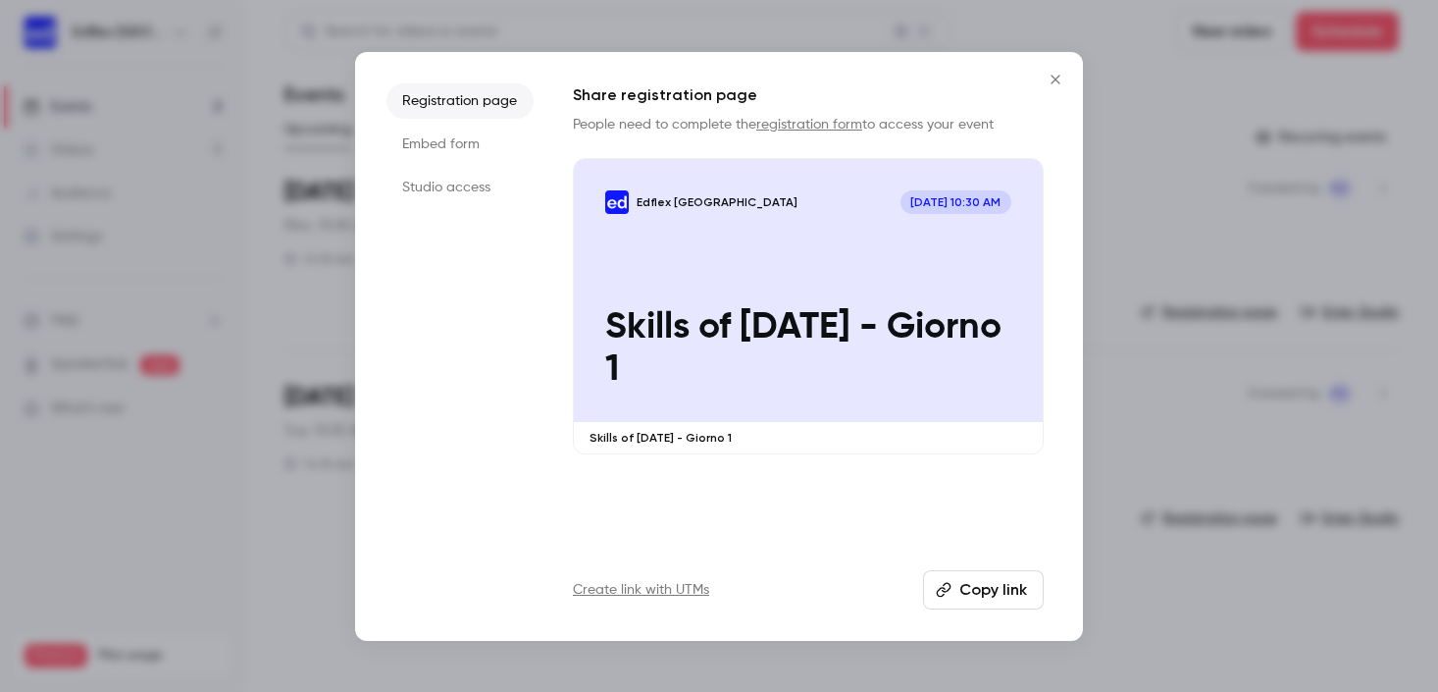  I want to click on li: Embed form, so click(460, 144).